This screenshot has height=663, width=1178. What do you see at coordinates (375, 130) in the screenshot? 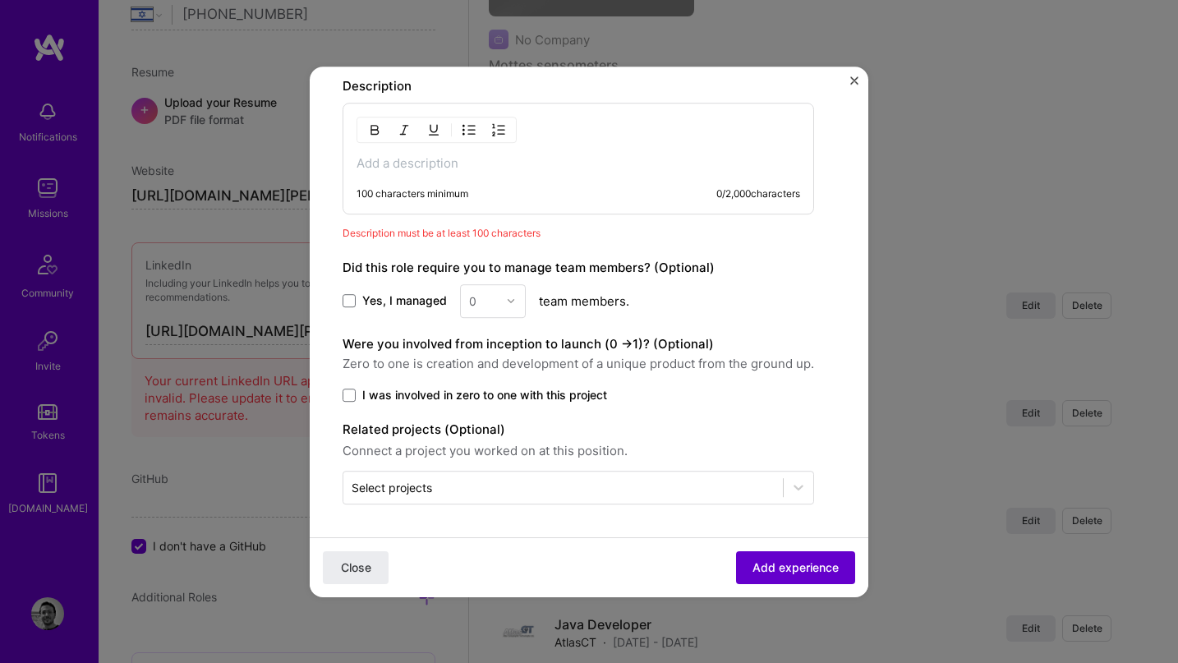
I see `img: Bold` at bounding box center [375, 130].